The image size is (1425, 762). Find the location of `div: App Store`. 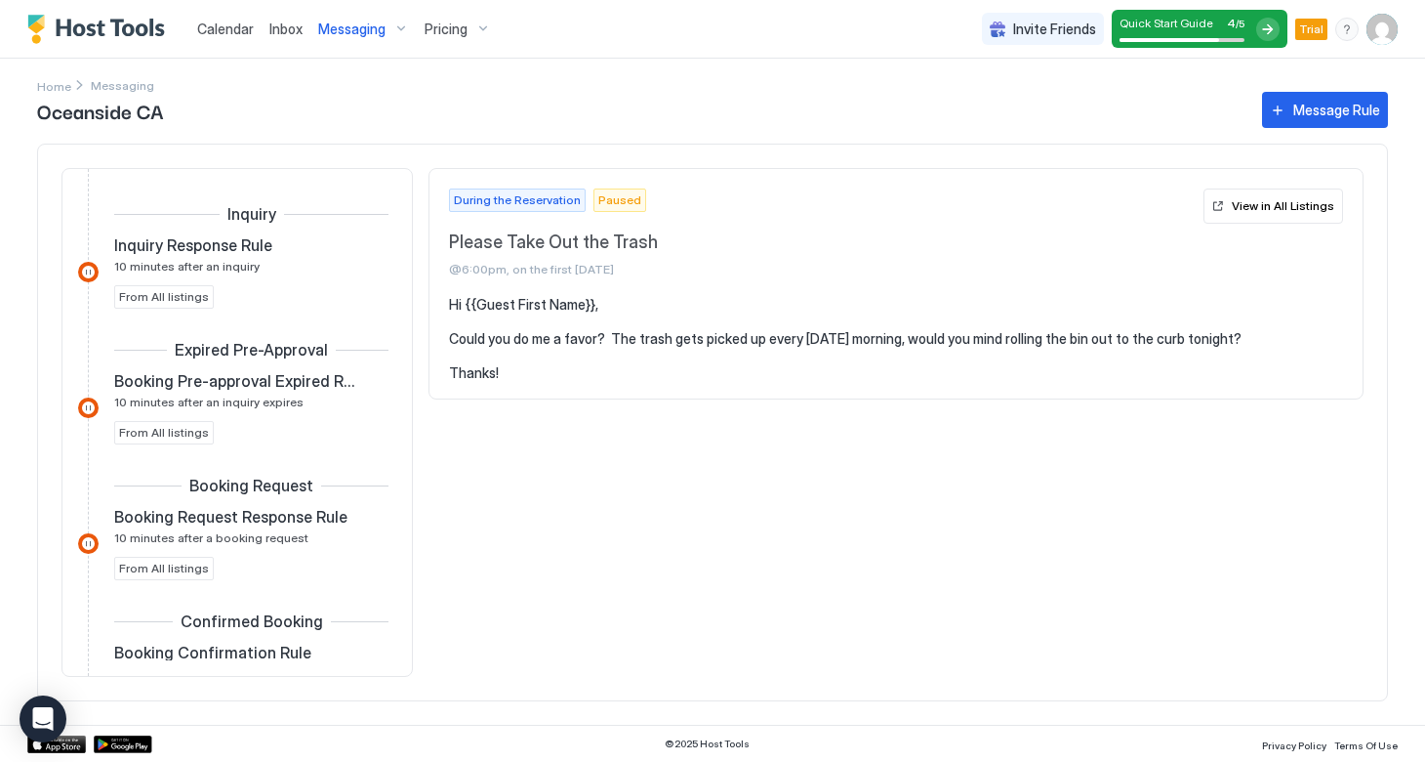

div: App Store is located at coordinates (57, 744).